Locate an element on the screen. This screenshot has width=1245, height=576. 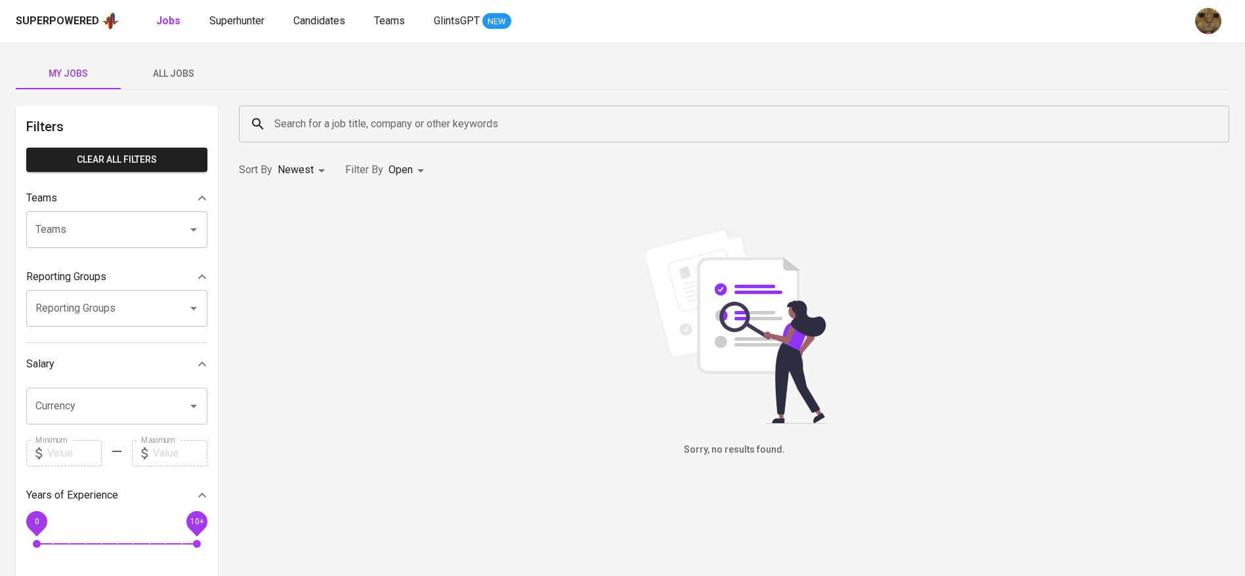
a: Jobs is located at coordinates (169, 21).